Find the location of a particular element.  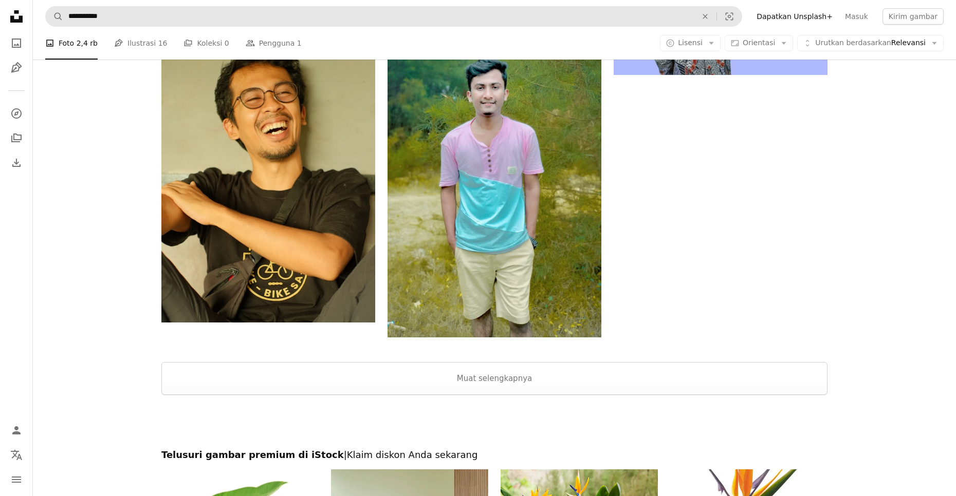

span: | Klaim diskon Anda sekarang is located at coordinates (410, 455).